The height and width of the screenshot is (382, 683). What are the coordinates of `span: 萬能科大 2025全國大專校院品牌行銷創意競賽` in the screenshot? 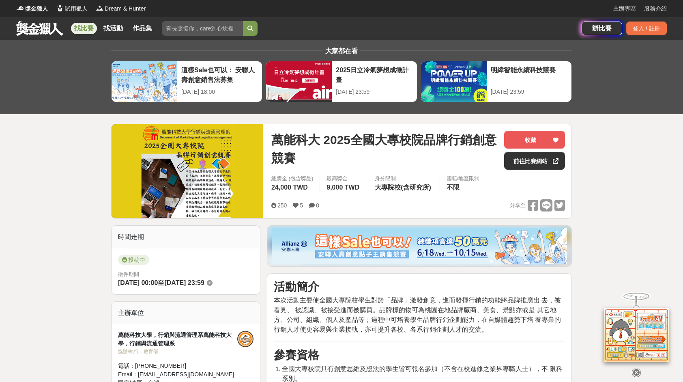 It's located at (385, 149).